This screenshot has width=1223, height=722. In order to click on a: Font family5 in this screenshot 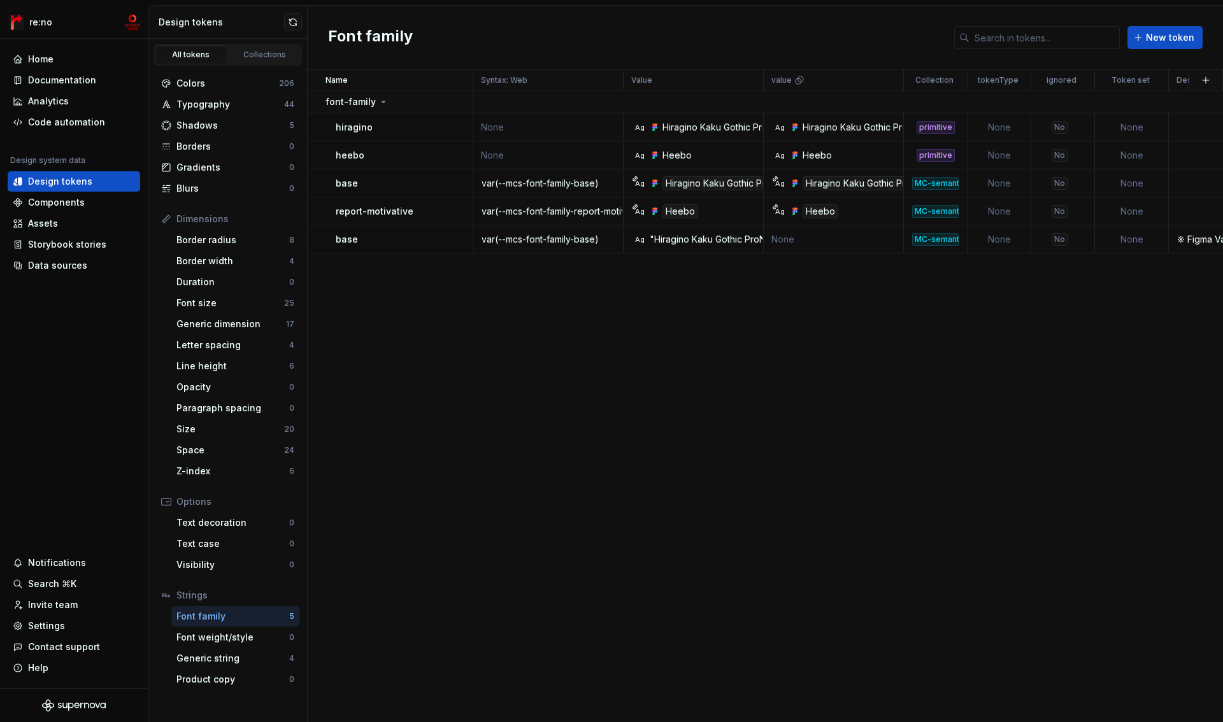, I will do `click(235, 617)`.